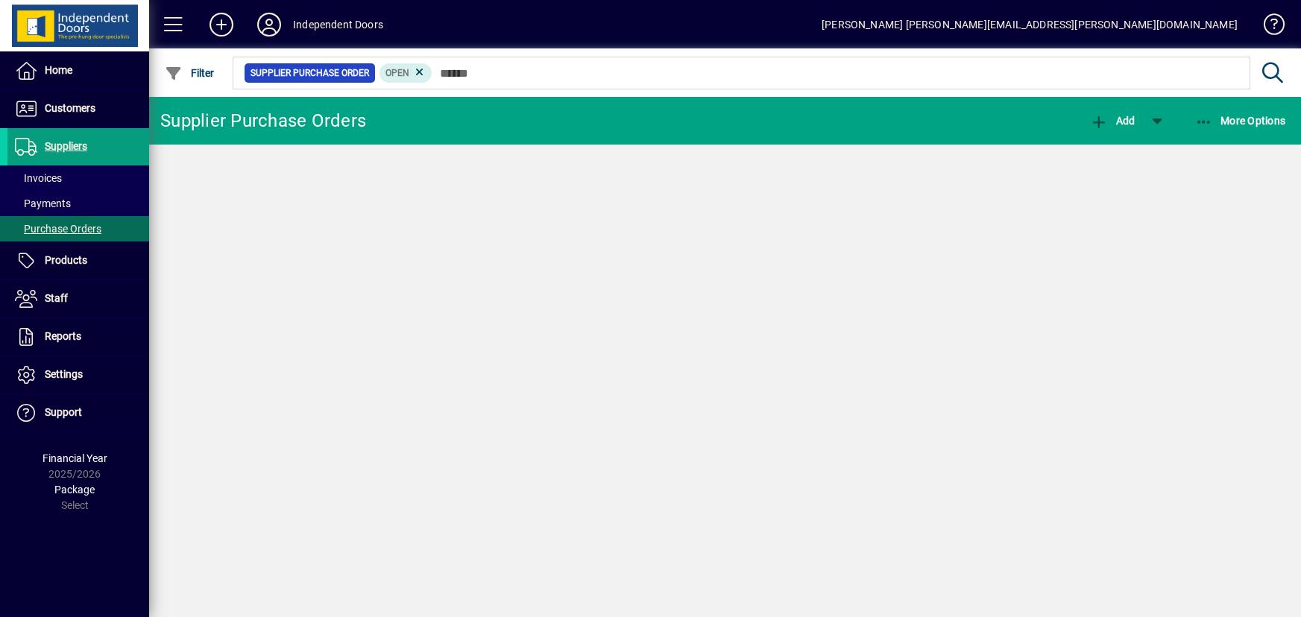  Describe the element at coordinates (58, 229) in the screenshot. I see `span: Purchase Orders` at that location.